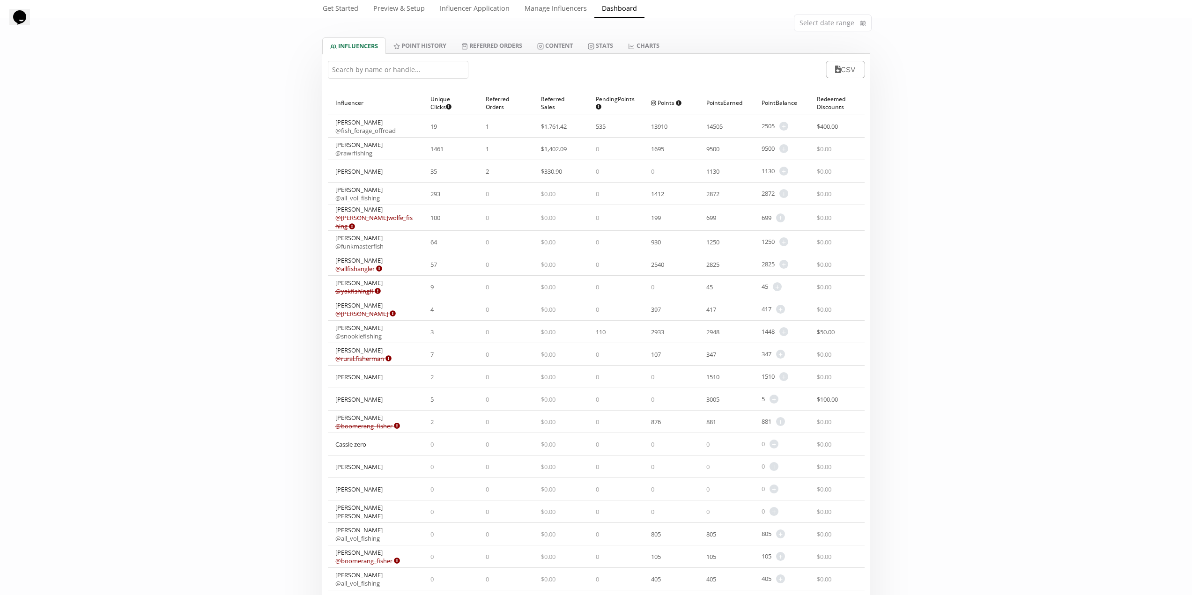 This screenshot has height=595, width=1192. What do you see at coordinates (666, 103) in the screenshot?
I see `span: Points` at bounding box center [666, 103].